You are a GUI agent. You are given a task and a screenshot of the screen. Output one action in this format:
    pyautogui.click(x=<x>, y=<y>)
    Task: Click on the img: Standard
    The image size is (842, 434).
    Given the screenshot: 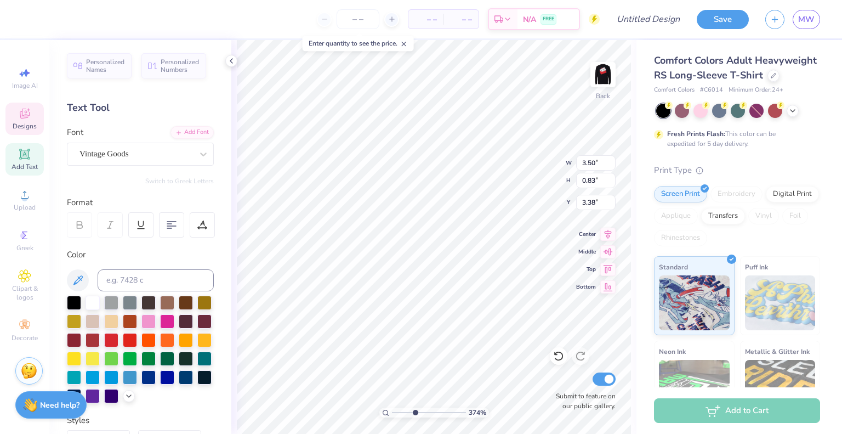 What is the action you would take?
    pyautogui.click(x=694, y=303)
    